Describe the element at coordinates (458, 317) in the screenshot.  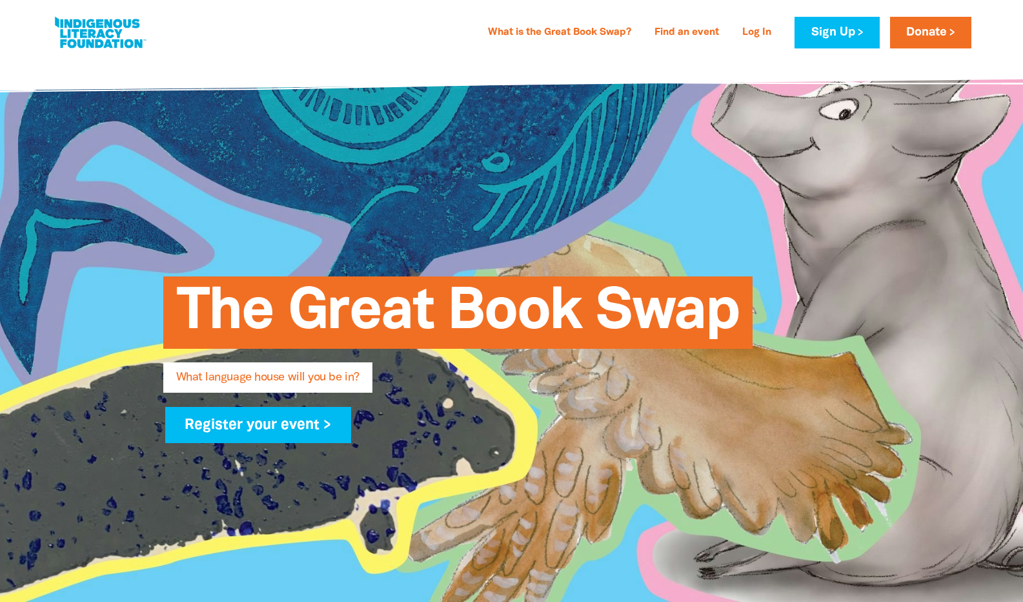
I see `span: The Great Book Swap` at that location.